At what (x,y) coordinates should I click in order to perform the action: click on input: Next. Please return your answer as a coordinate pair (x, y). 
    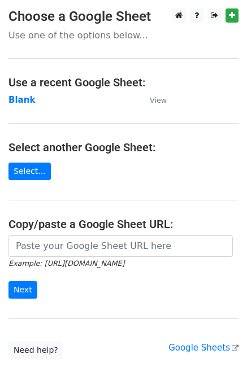
    Looking at the image, I should click on (23, 290).